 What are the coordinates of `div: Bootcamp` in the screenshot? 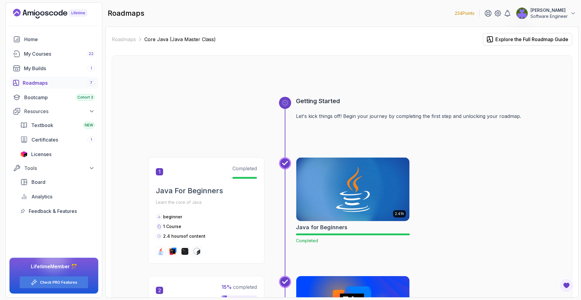 It's located at (59, 97).